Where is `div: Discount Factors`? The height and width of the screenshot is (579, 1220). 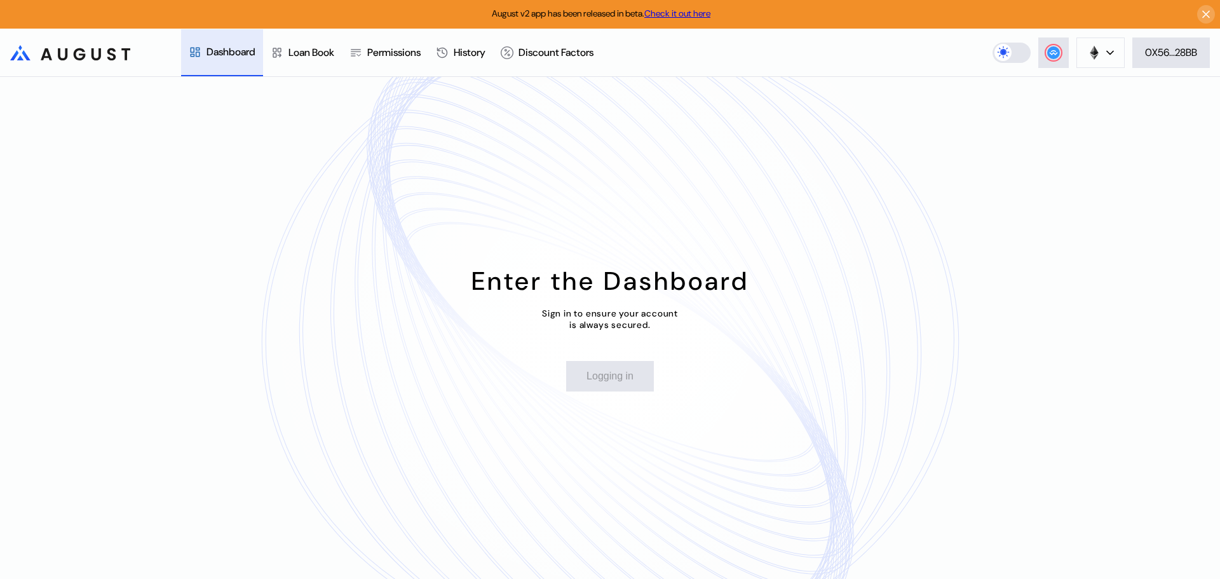
div: Discount Factors is located at coordinates (556, 52).